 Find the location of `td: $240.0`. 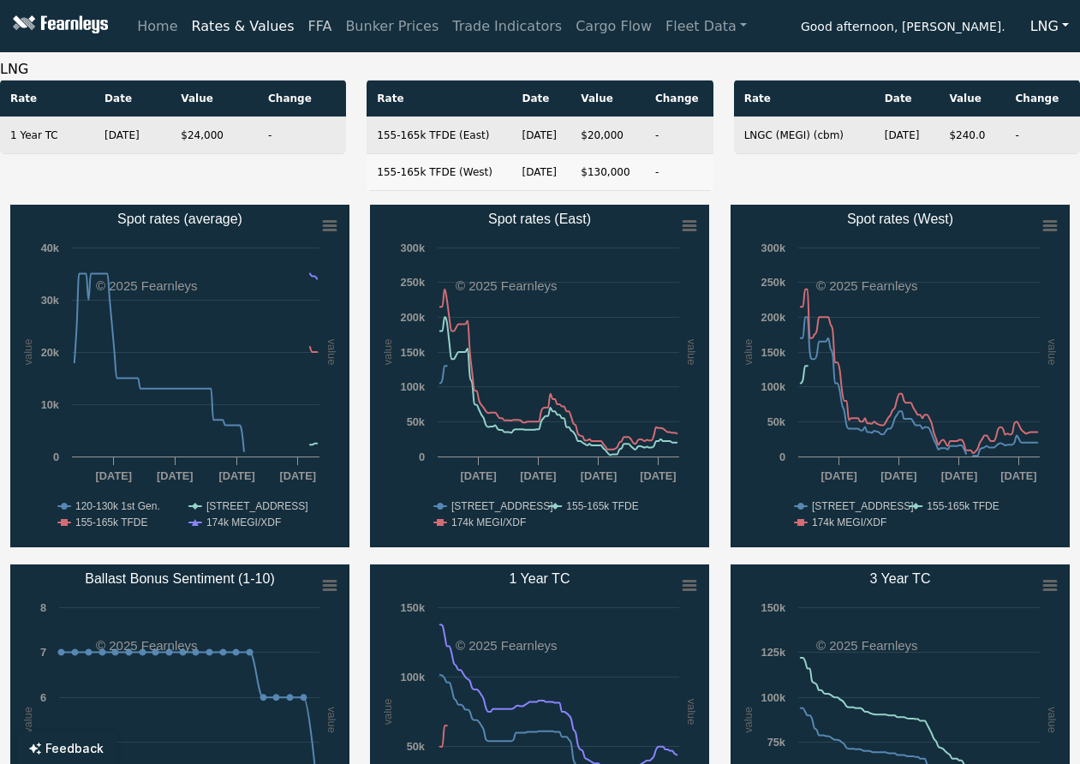

td: $240.0 is located at coordinates (971, 135).